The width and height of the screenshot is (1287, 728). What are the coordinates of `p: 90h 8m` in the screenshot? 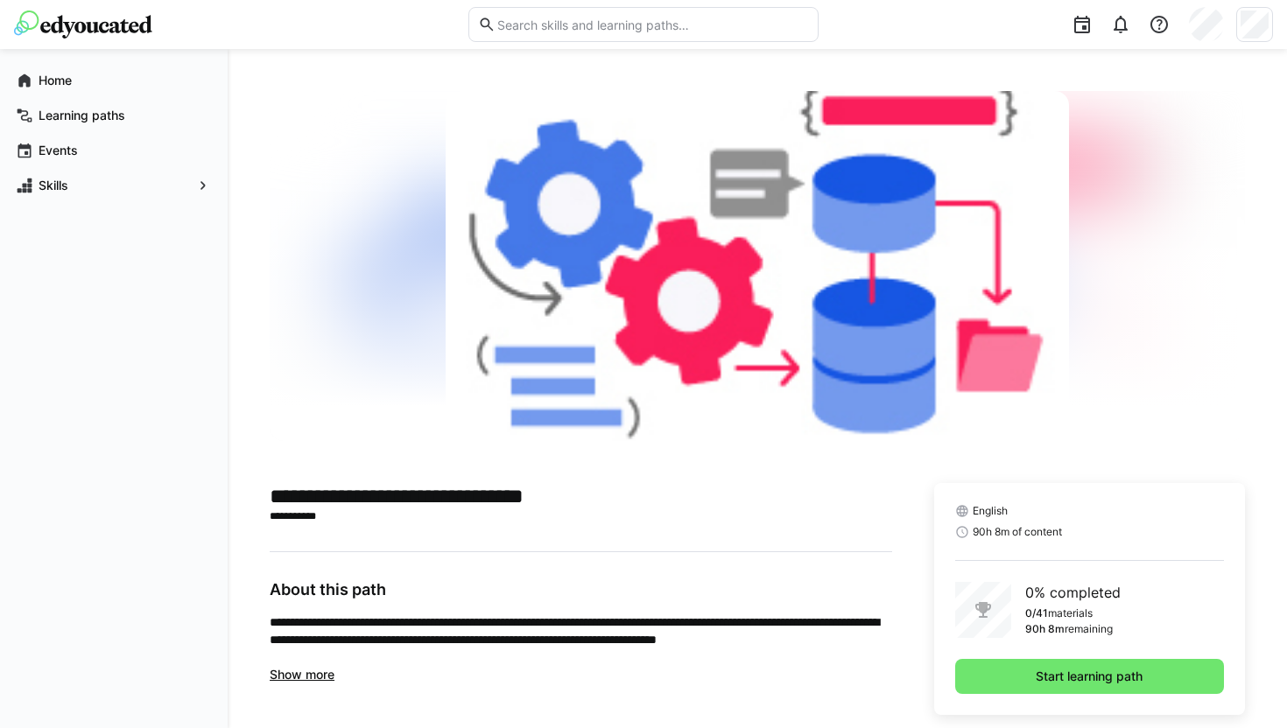 It's located at (1044, 629).